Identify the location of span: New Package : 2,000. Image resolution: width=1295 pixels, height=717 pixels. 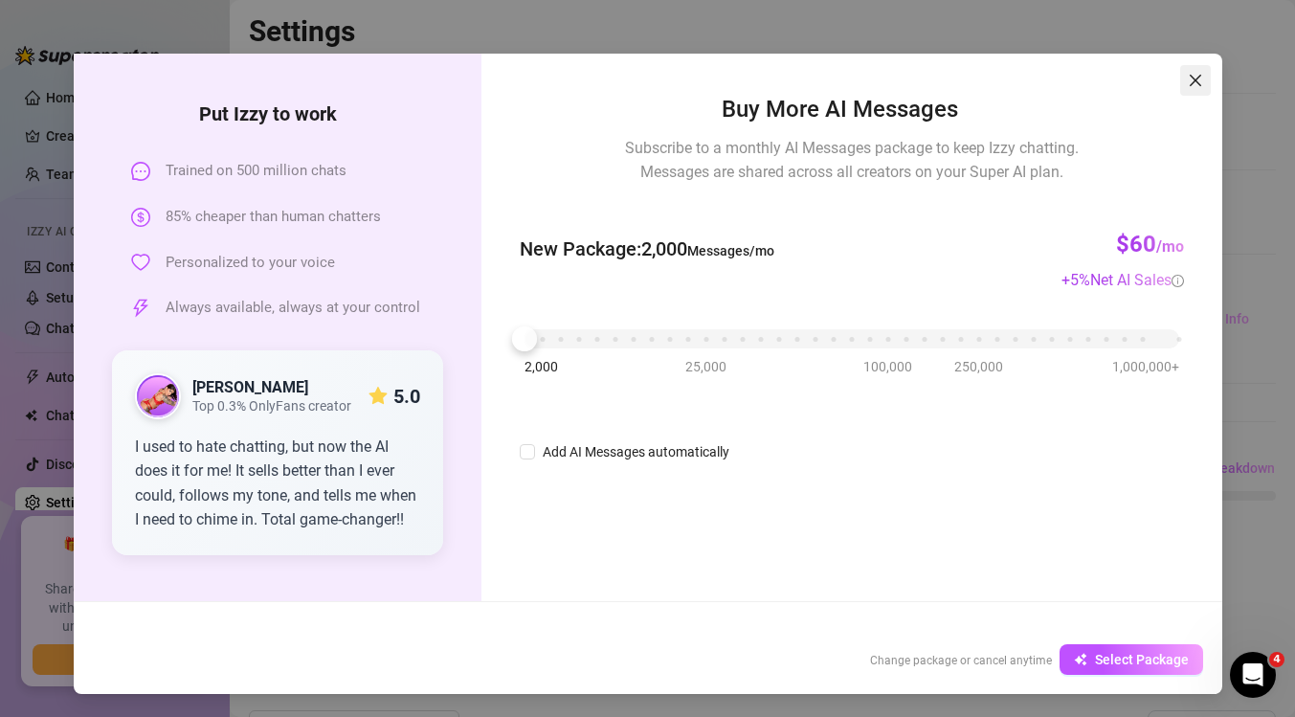
(647, 249).